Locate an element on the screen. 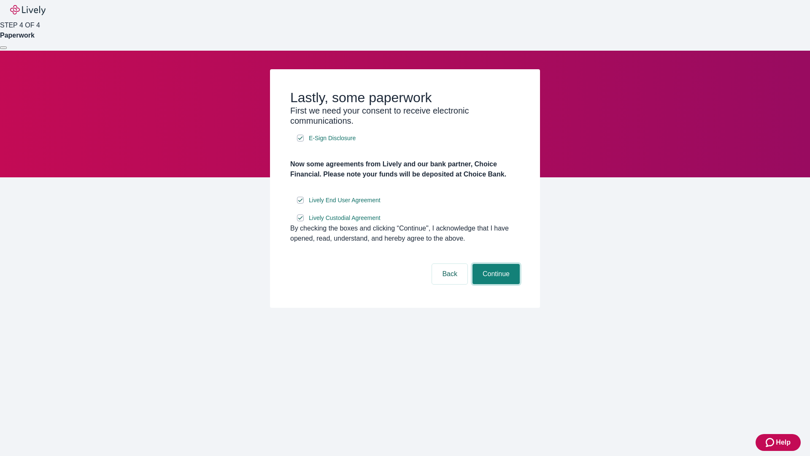 The image size is (810, 456). h4: Now some agreements from Lively and our bank partner, Choice Financial. Please note your funds wi... is located at coordinates (405, 169).